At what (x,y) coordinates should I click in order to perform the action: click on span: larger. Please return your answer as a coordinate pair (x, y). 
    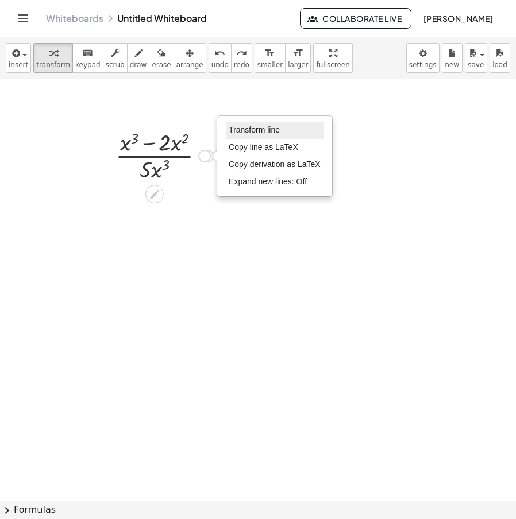
    Looking at the image, I should click on (298, 65).